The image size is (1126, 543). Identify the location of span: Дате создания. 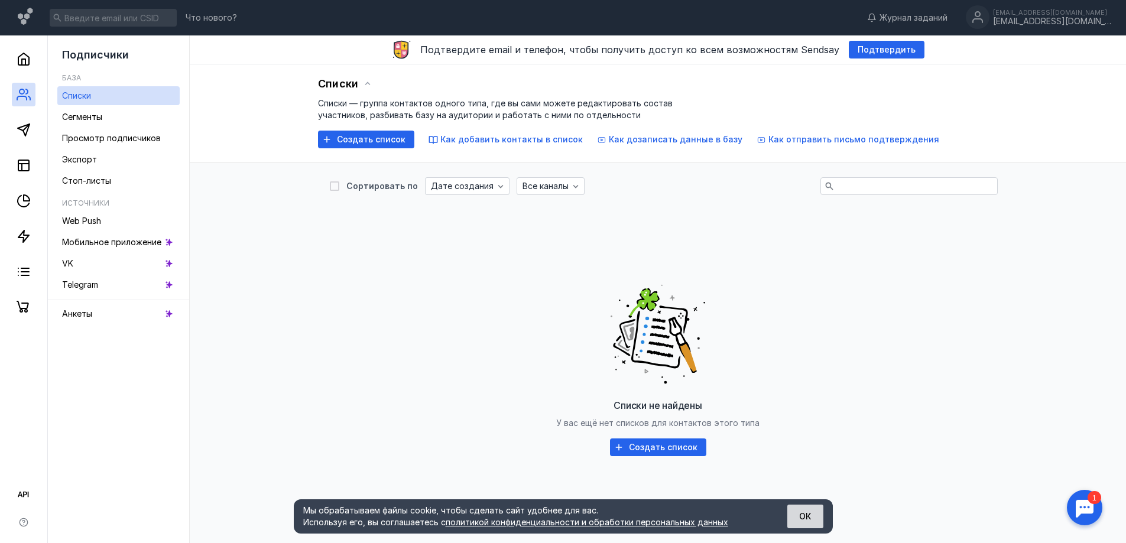
(462, 186).